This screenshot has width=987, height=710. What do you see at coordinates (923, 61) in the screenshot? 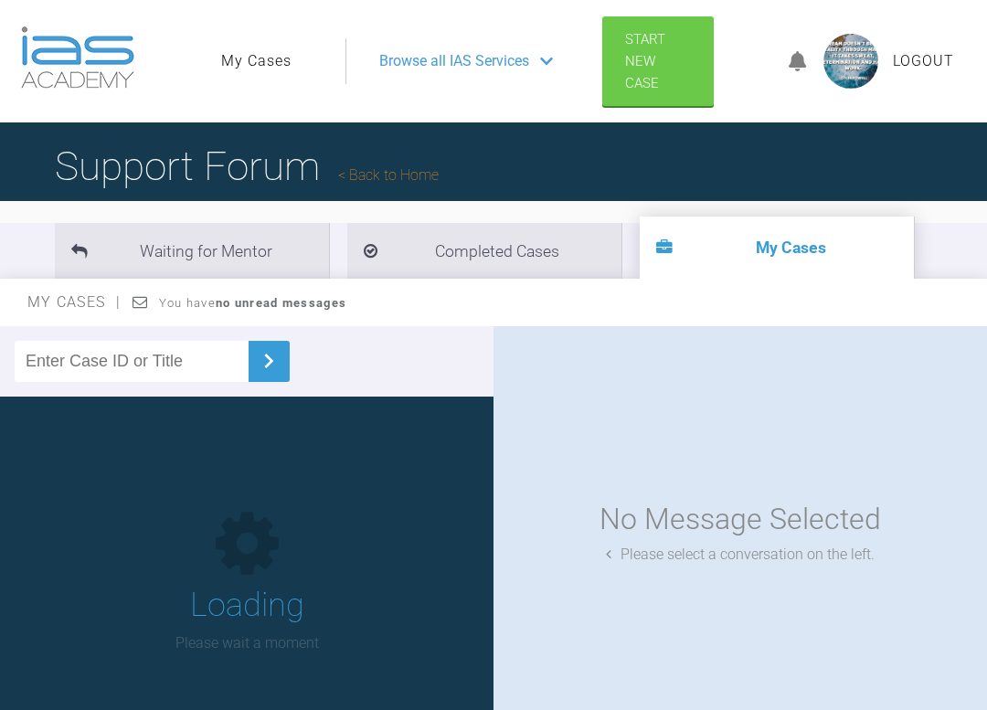
I see `span: Logout` at bounding box center [923, 61].